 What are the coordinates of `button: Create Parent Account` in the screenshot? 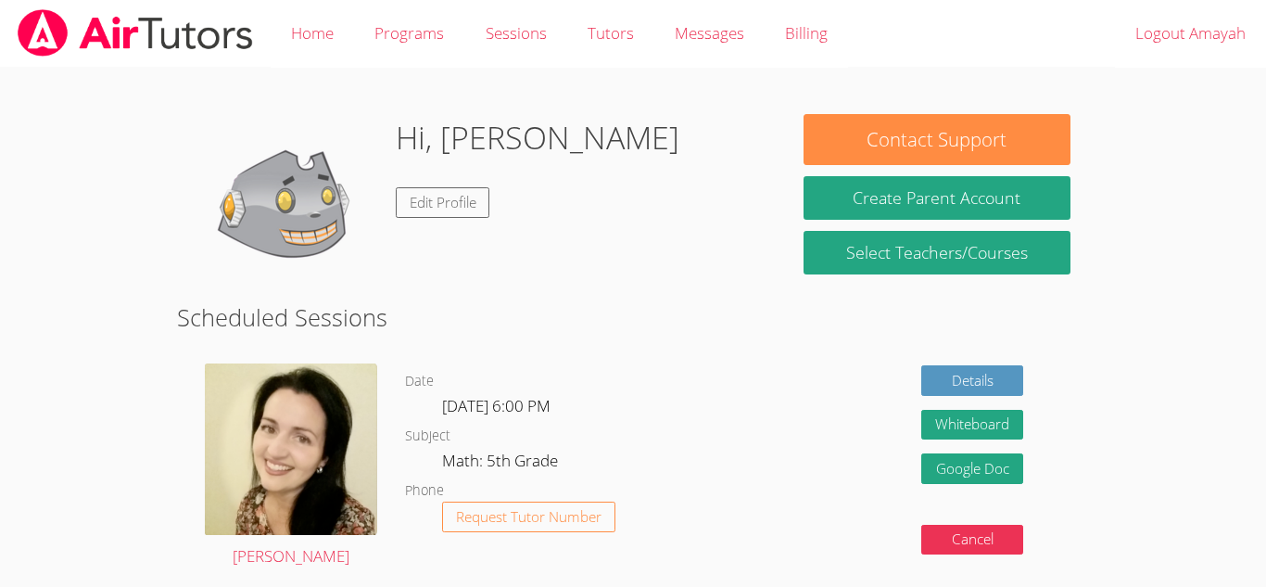 It's located at (937, 197).